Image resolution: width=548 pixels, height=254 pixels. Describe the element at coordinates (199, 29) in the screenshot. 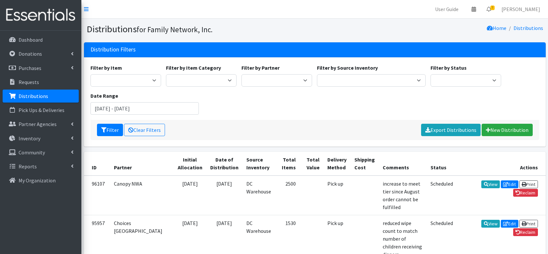

I see `h1: Distributions` at that location.